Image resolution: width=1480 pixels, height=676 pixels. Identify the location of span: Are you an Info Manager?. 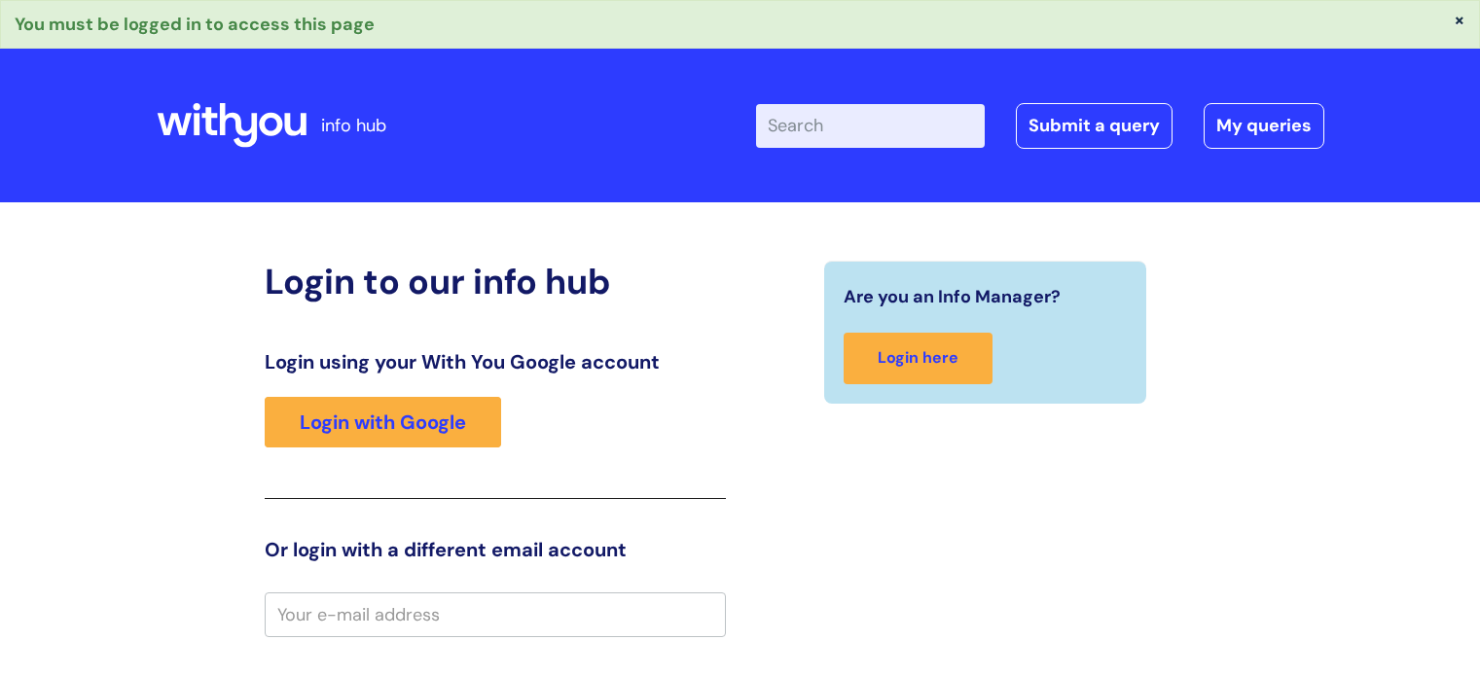
(951, 297).